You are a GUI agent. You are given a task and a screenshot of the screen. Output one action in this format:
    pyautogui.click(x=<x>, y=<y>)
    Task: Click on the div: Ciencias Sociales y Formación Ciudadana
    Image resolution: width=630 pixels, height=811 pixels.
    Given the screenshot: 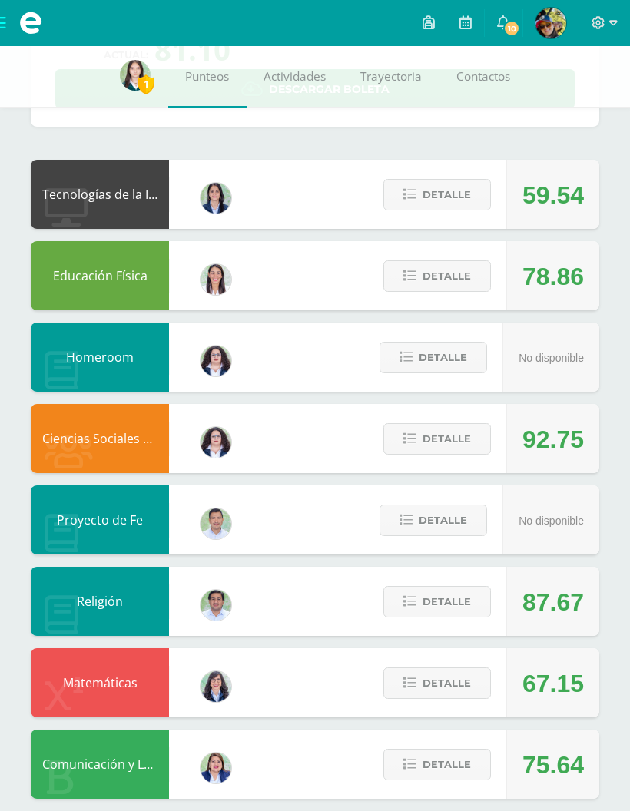 What is the action you would take?
    pyautogui.click(x=100, y=438)
    